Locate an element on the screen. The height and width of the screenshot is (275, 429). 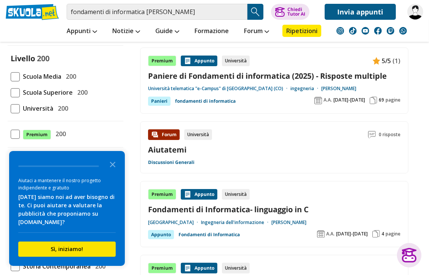
img: sule04 is located at coordinates (415, 12).